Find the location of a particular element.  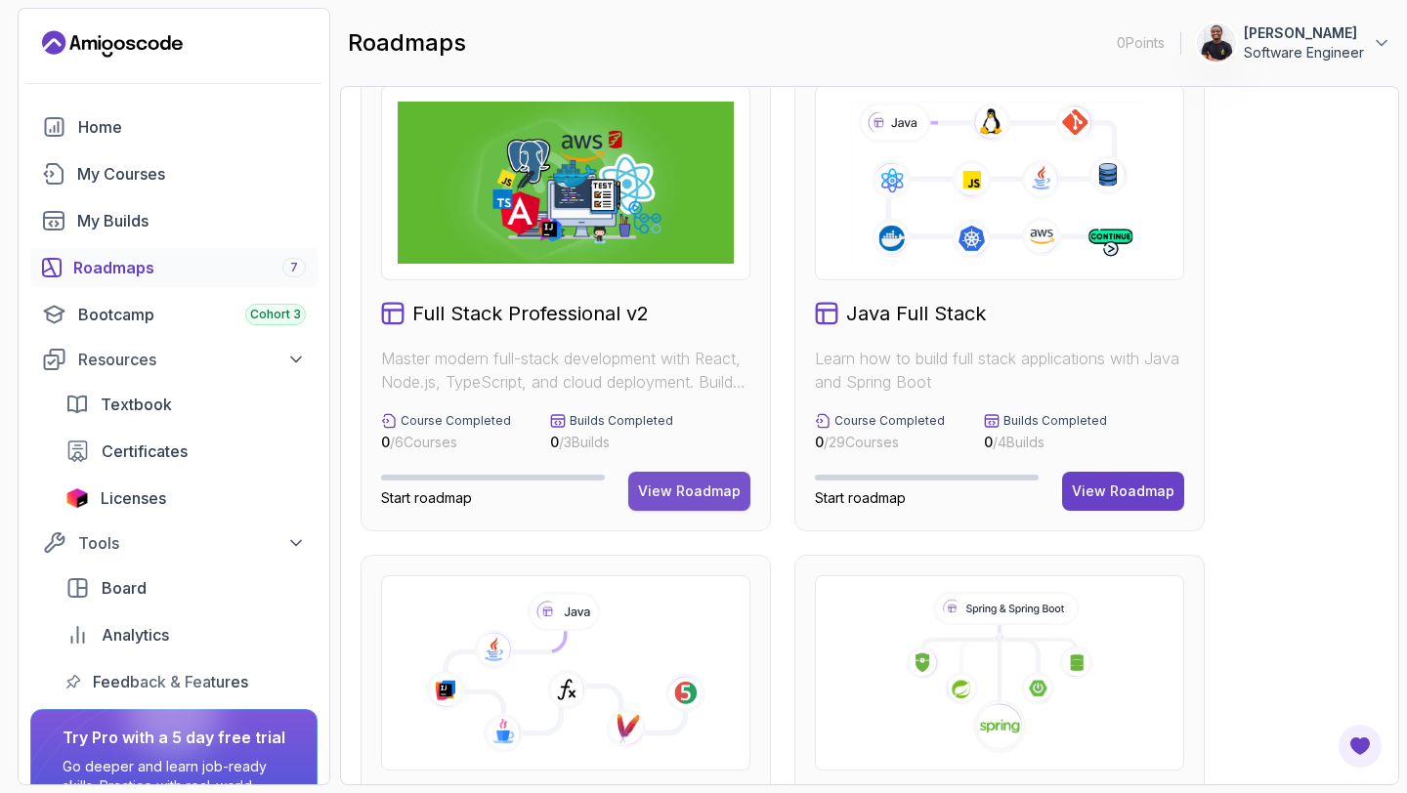

a: builds is located at coordinates (174, 221).